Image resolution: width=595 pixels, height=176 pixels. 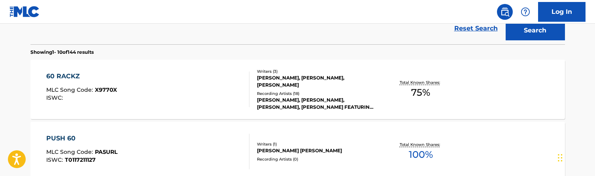 I want to click on div: Chat Widget, so click(x=575, y=157).